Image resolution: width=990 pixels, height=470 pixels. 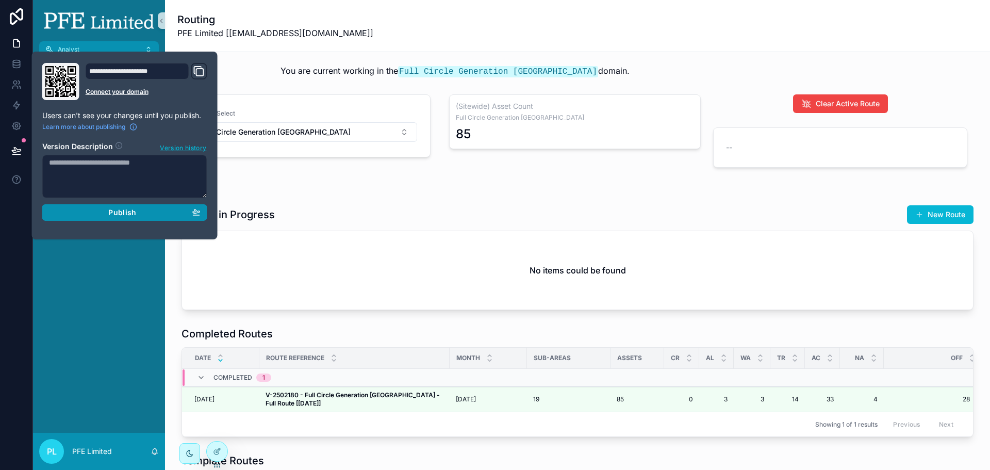 I want to click on button: Select Button, so click(x=305, y=132).